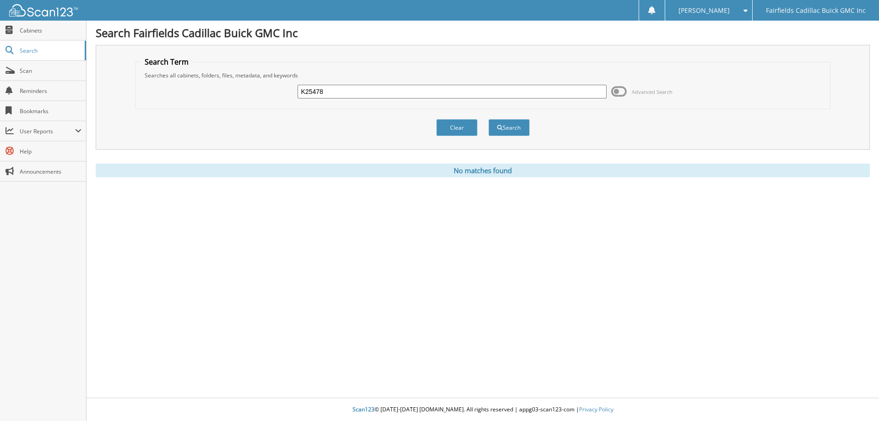  I want to click on span: Announcements, so click(50, 171).